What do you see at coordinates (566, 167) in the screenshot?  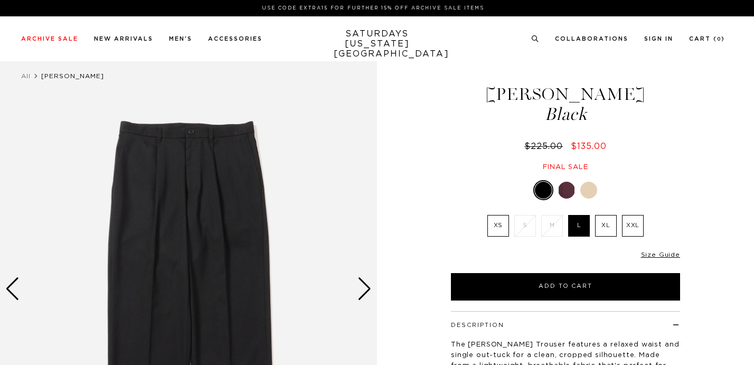 I see `div: Final sale` at bounding box center [566, 167].